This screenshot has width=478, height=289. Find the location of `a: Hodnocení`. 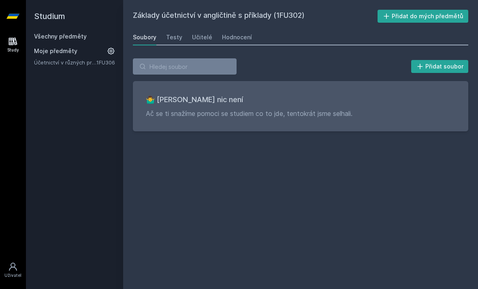

a: Hodnocení is located at coordinates (237, 37).